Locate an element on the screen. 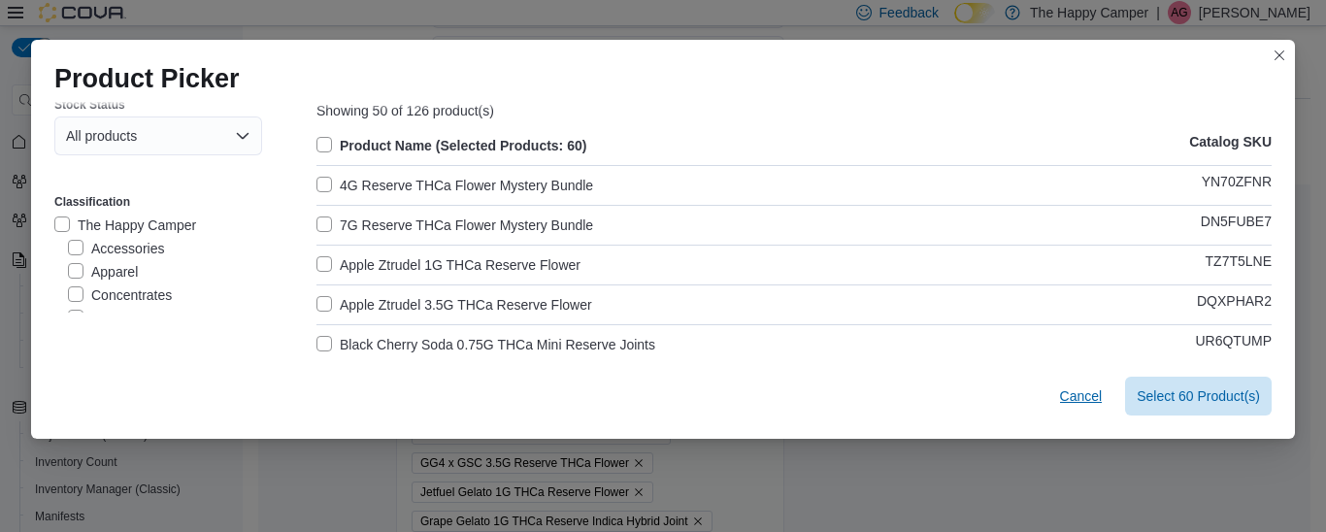  label: Concentrates is located at coordinates (119, 295).